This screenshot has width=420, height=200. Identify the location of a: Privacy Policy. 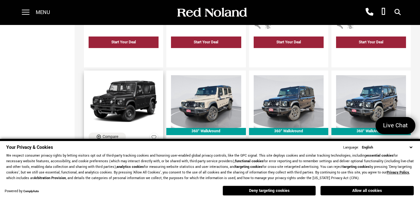
(398, 172).